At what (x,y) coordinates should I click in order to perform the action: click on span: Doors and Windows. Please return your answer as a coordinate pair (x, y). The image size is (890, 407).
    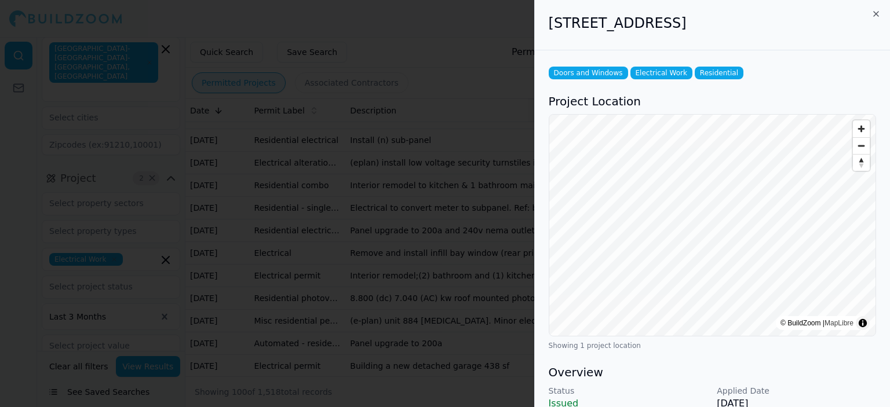
    Looking at the image, I should click on (588, 73).